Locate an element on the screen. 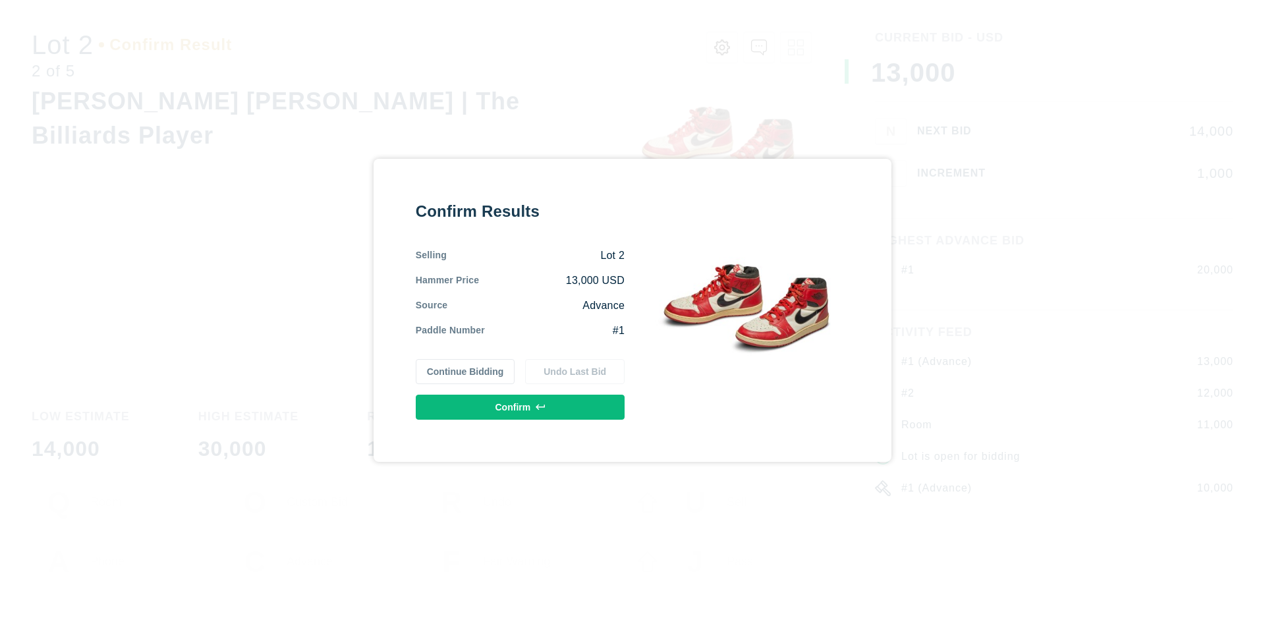 The height and width of the screenshot is (620, 1265). div: Lot 2 is located at coordinates (536, 256).